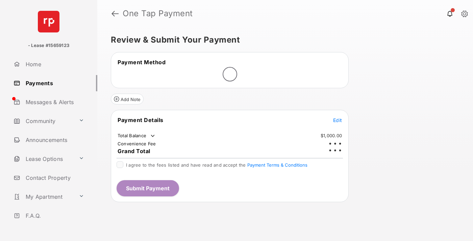 This screenshot has height=241, width=473. Describe the element at coordinates (142, 62) in the screenshot. I see `span: Payment Method` at that location.